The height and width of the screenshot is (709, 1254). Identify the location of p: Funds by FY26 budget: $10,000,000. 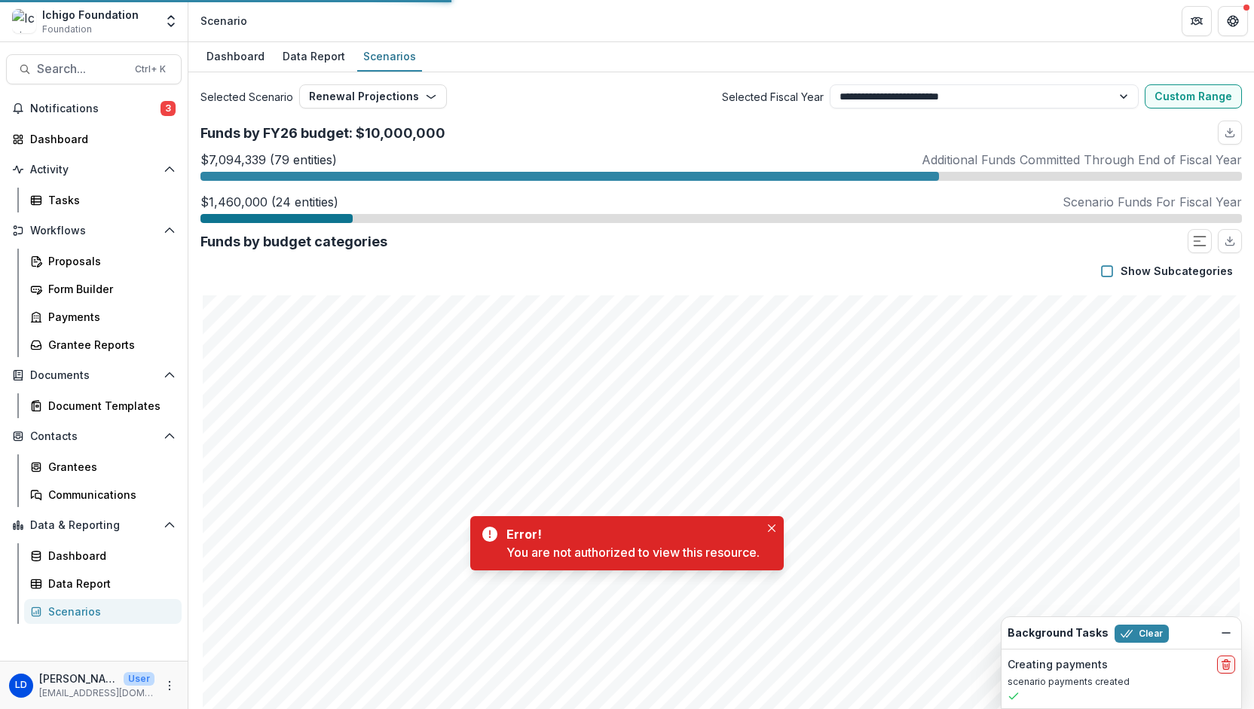
(323, 133).